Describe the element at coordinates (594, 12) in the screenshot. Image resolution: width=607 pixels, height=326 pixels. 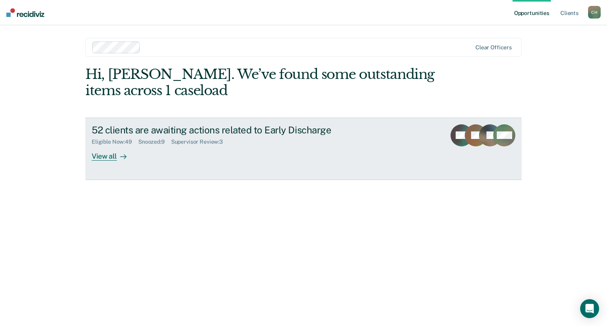
I see `div: C H` at that location.